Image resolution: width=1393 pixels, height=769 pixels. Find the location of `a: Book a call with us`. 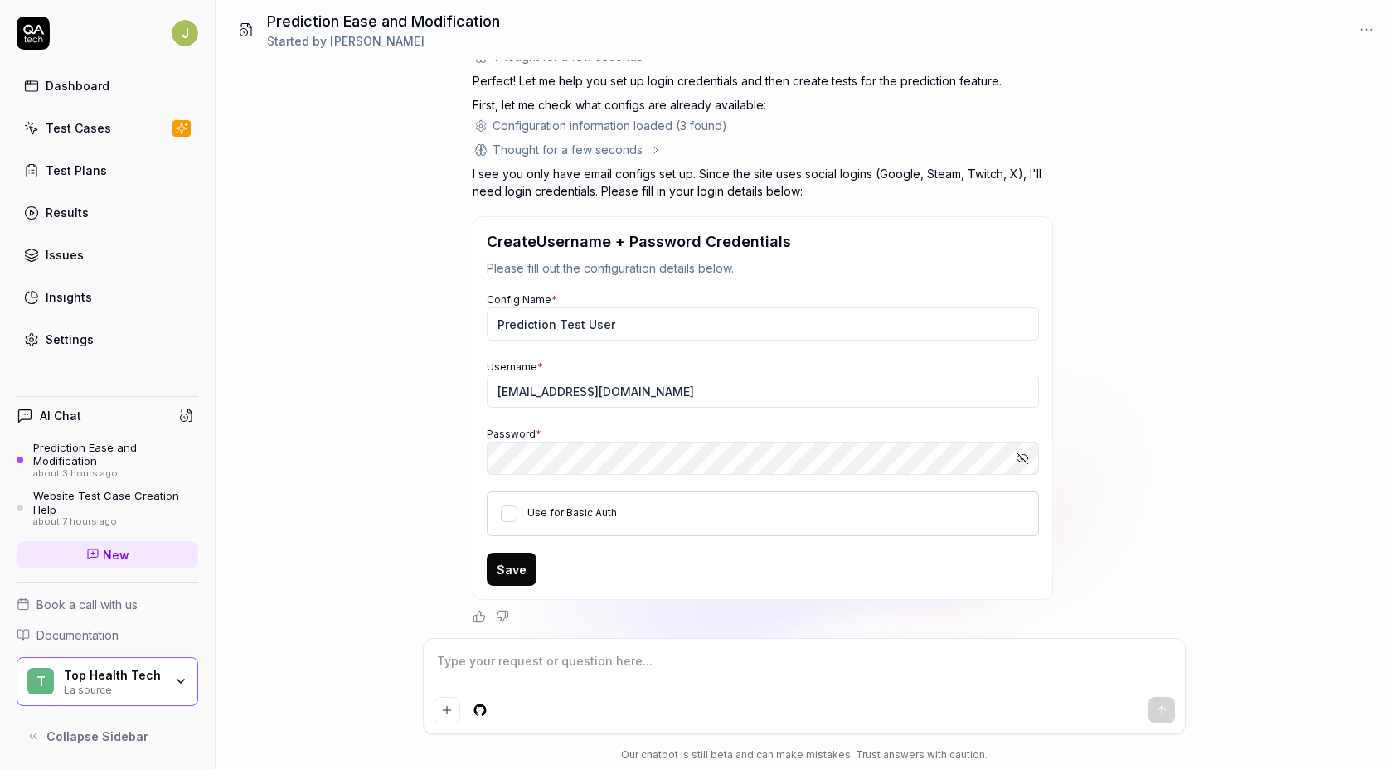

a: Book a call with us is located at coordinates (107, 604).